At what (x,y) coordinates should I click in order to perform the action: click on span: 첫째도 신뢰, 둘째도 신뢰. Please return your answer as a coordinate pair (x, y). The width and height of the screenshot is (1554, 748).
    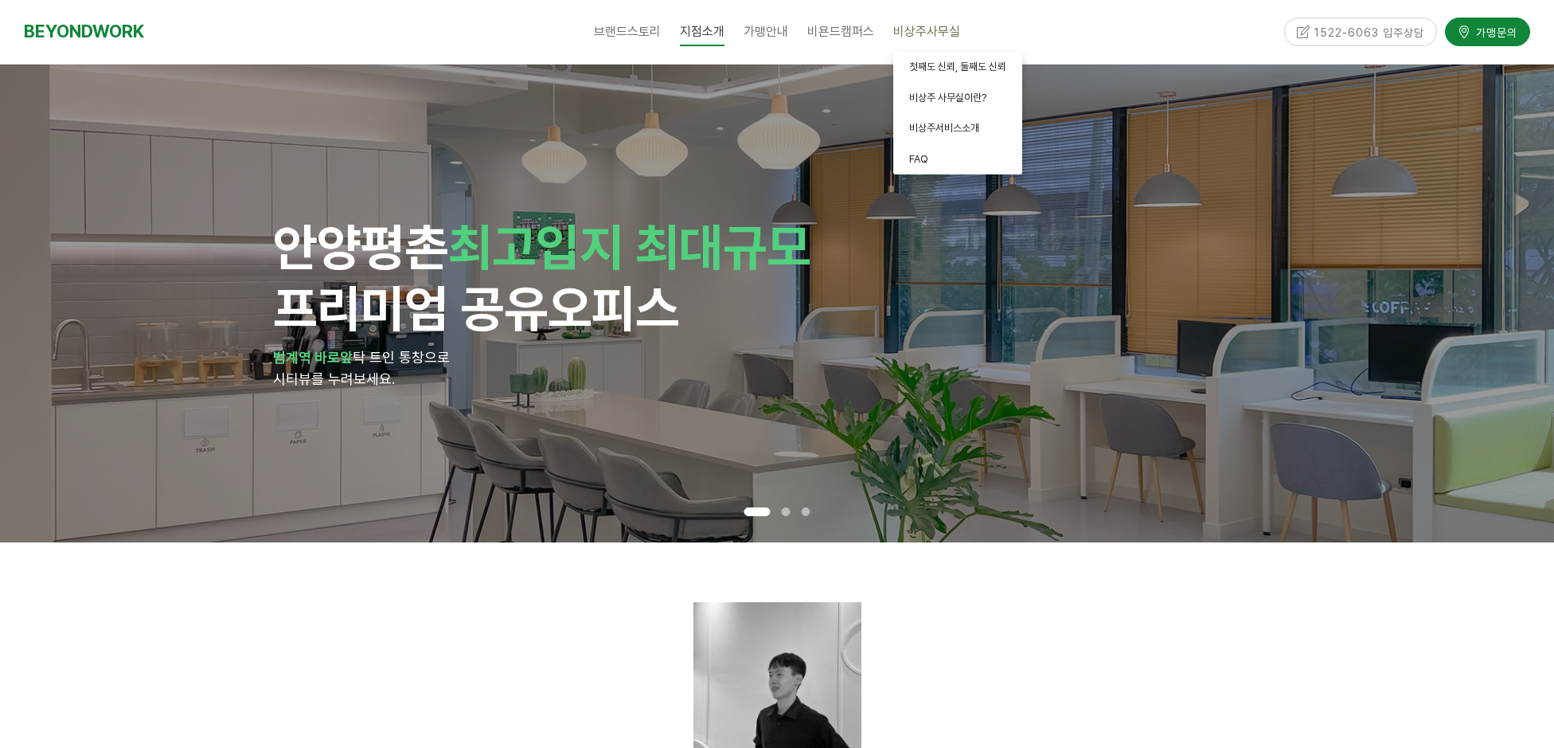
    Looking at the image, I should click on (958, 66).